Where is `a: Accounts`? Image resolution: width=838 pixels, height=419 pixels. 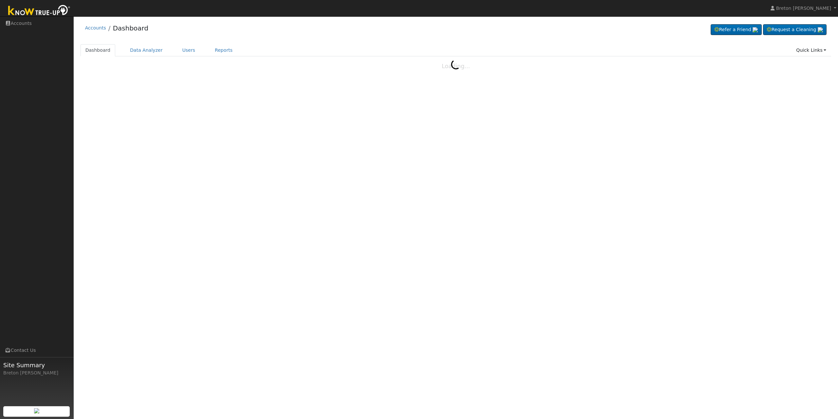 a: Accounts is located at coordinates (96, 28).